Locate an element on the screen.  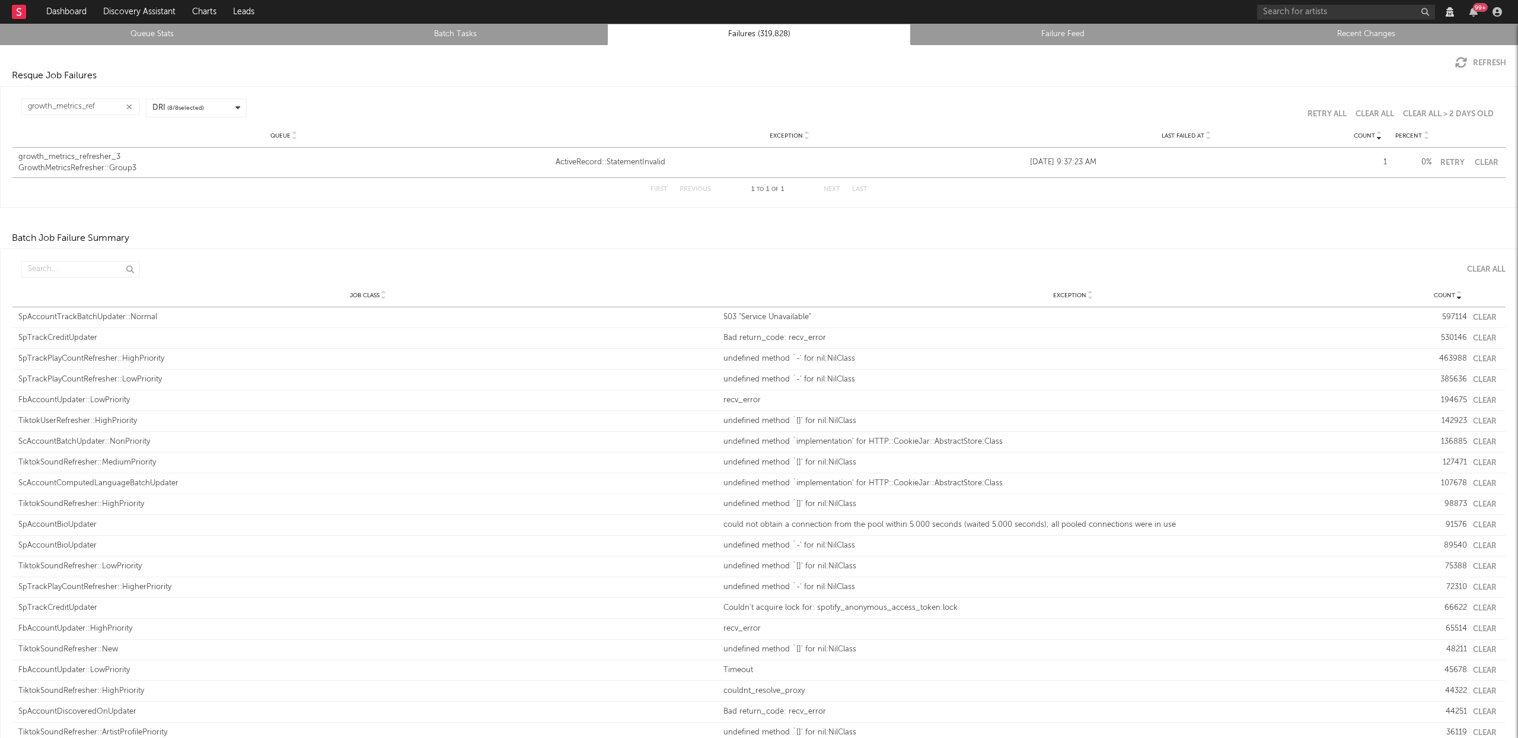
div: growth_metrics_refresher_3 is located at coordinates (284, 157).